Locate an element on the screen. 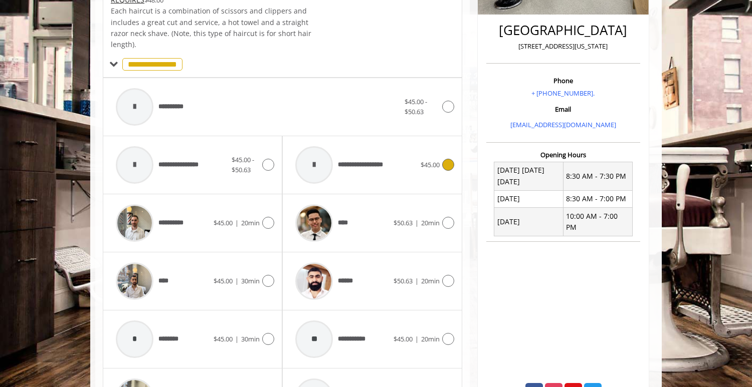 The height and width of the screenshot is (387, 752). td: 10:00 AM - 7:00 PM is located at coordinates (598, 222).